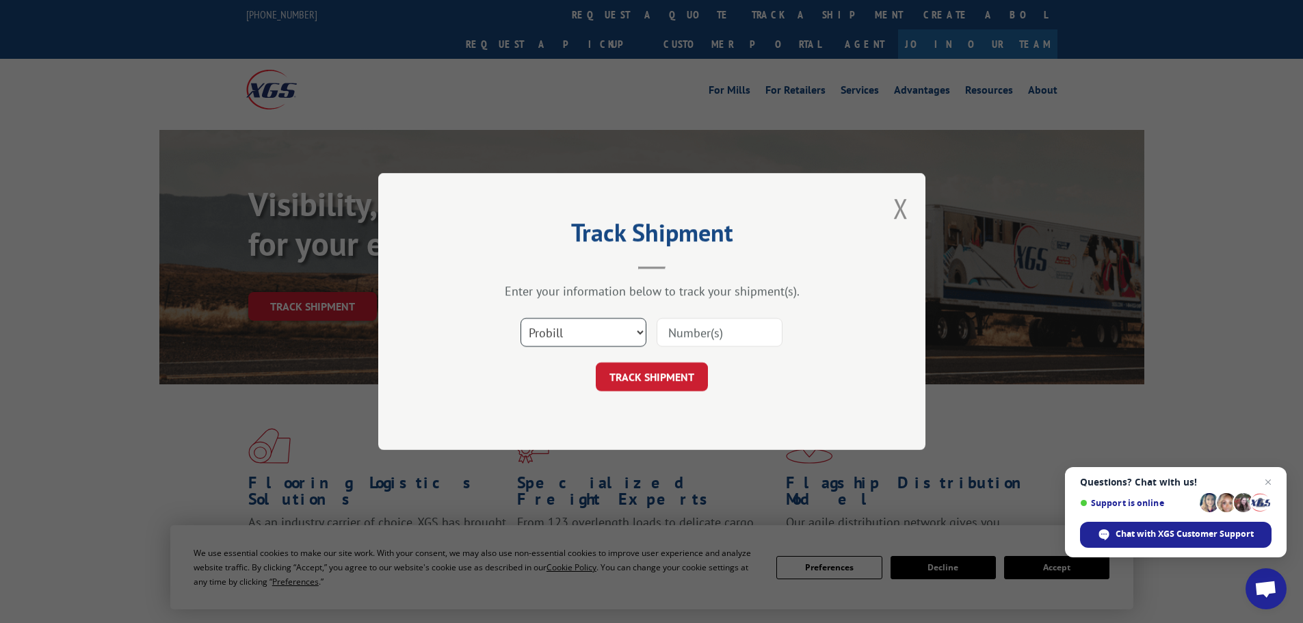 This screenshot has height=623, width=1303. Describe the element at coordinates (901, 208) in the screenshot. I see `button: Close modal` at that location.